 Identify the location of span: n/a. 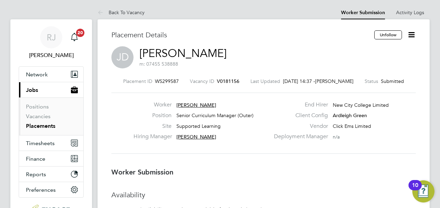
(336, 137).